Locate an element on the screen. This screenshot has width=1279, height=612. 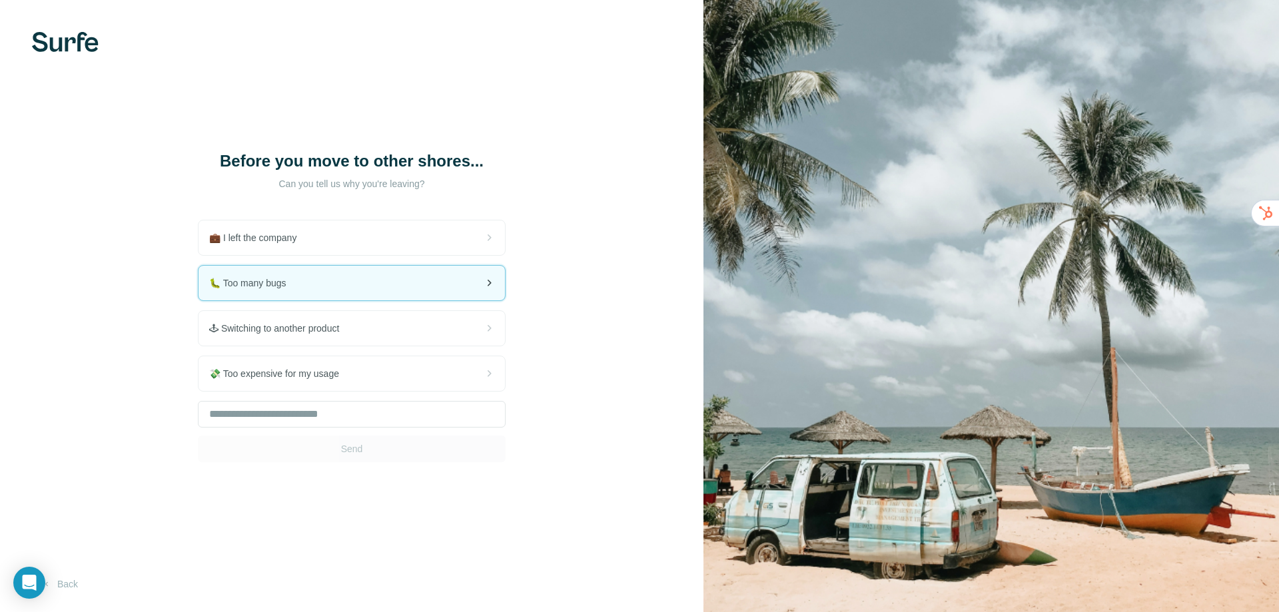
span: 💸 Too expensive for my usage is located at coordinates (279, 374).